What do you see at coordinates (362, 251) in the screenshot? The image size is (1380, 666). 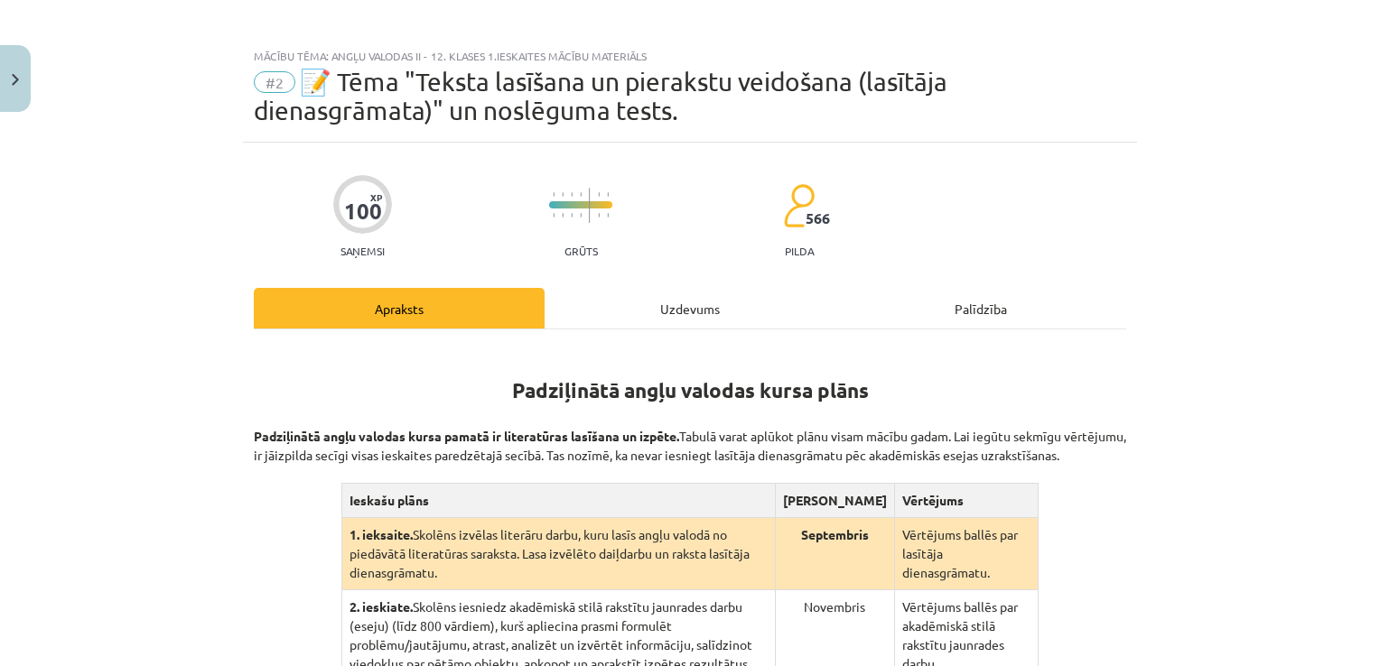 I see `p: Saņemsi` at bounding box center [362, 251].